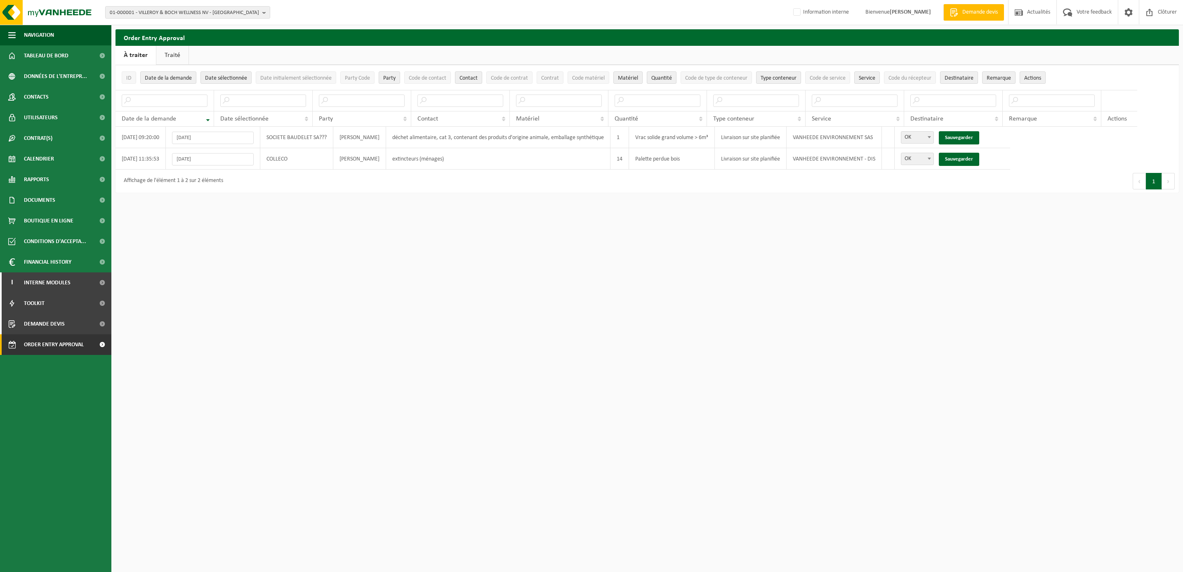  Describe the element at coordinates (49, 221) in the screenshot. I see `span: Boutique en ligne` at that location.